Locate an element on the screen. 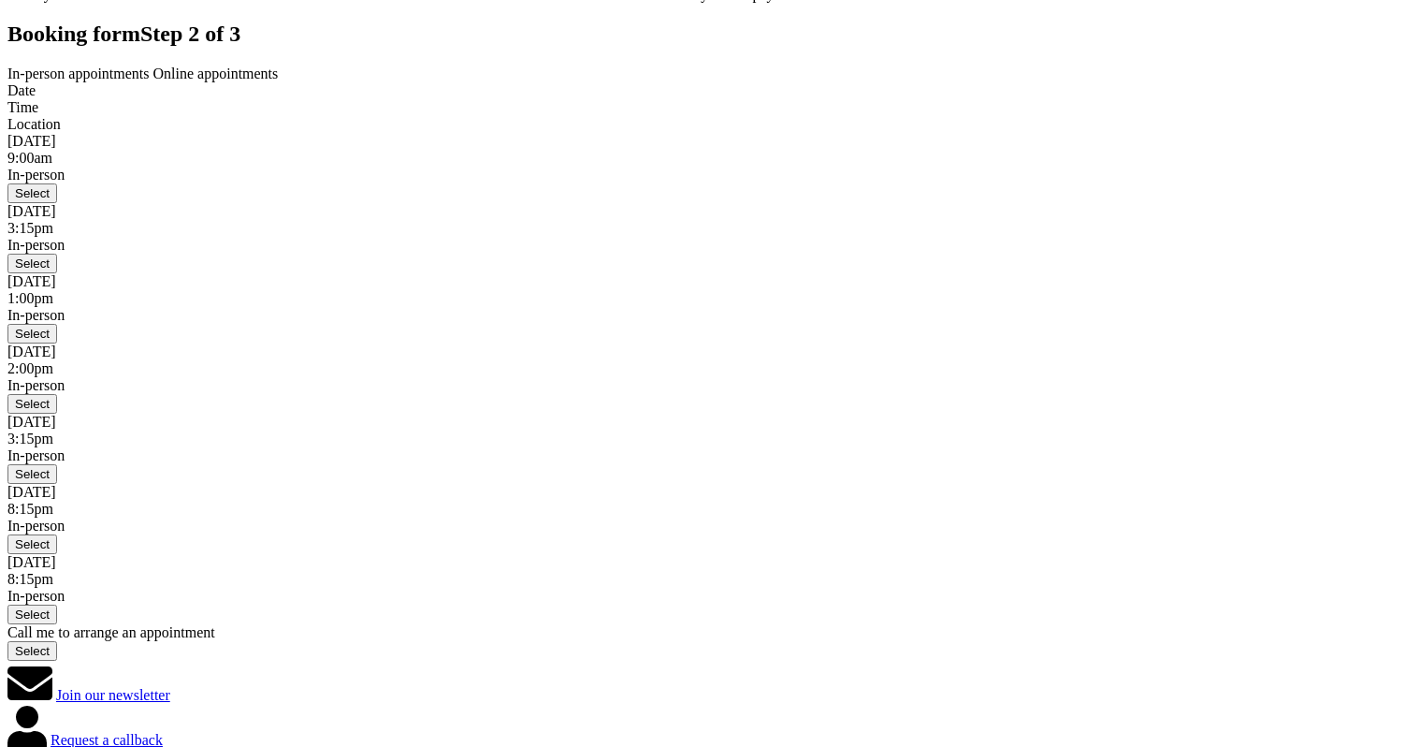  div: Location is located at coordinates (709, 124).